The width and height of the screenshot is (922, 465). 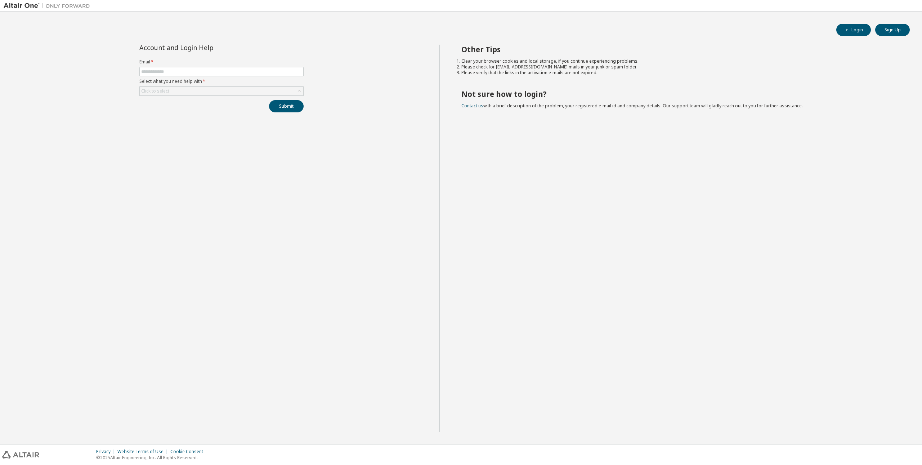 What do you see at coordinates (49, 6) in the screenshot?
I see `img: Altair One` at bounding box center [49, 6].